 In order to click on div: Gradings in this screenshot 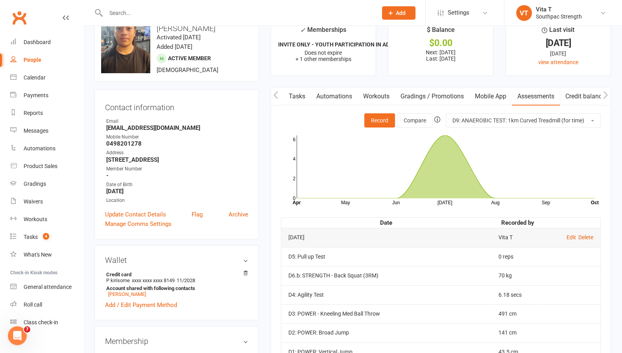, I will do `click(35, 184)`.